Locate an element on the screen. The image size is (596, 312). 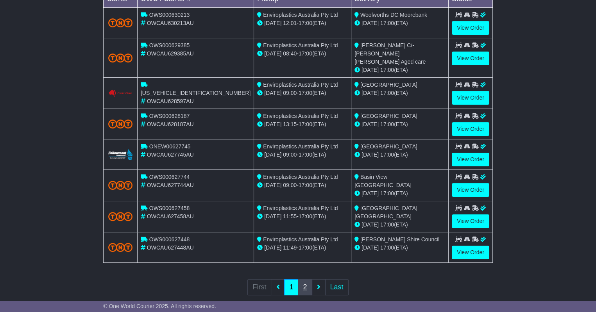
span: OWS000627744 is located at coordinates (170, 177).